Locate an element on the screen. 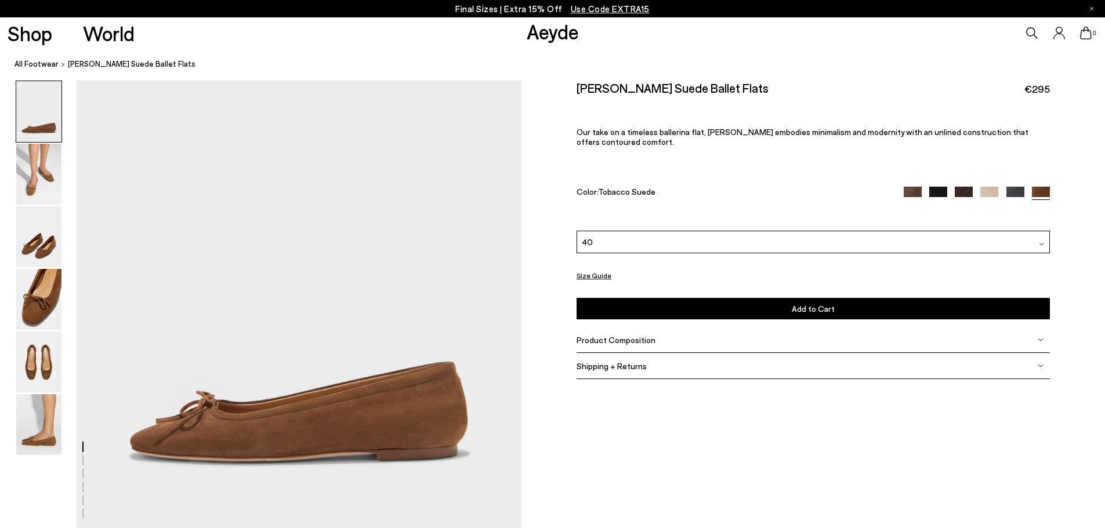  span: Navigate to /collections/ss25-final-sizes is located at coordinates (610, 9).